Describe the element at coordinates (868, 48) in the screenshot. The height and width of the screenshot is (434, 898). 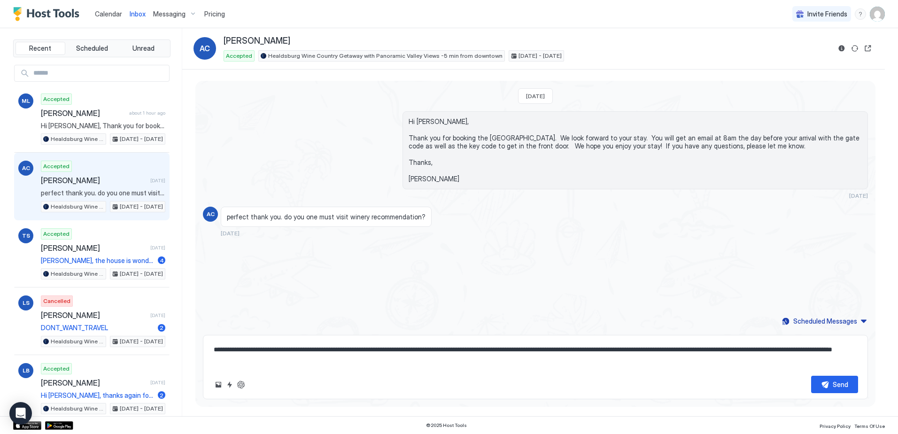
I see `button: Open reservation` at that location.